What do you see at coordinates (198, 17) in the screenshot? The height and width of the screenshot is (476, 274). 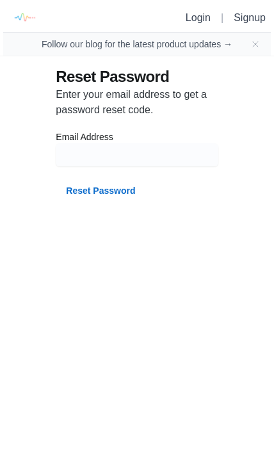 I see `a: Login` at bounding box center [198, 17].